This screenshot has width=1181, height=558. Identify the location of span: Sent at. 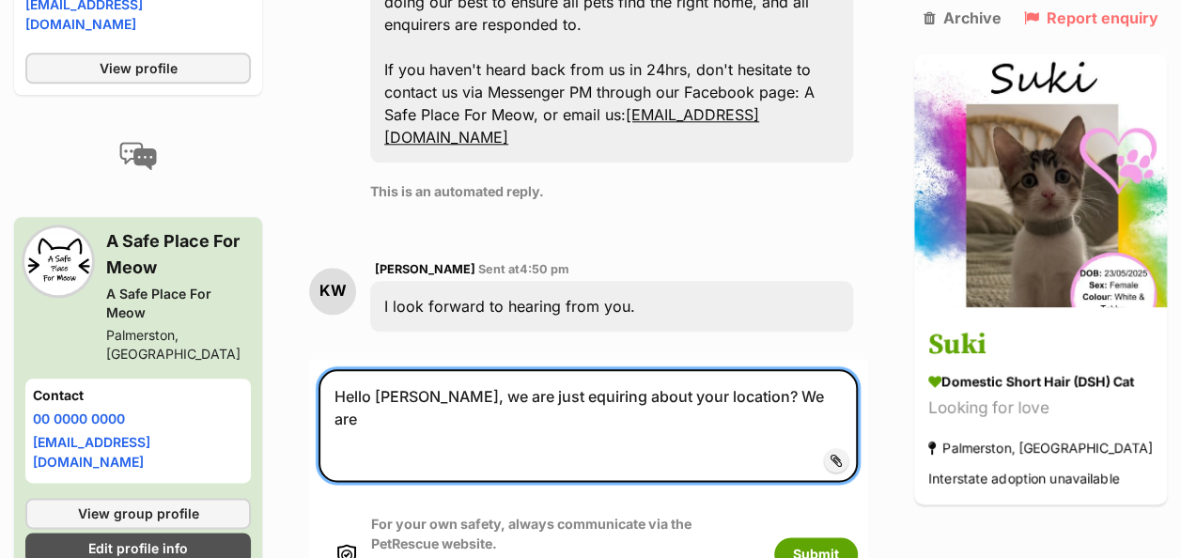
(523, 269).